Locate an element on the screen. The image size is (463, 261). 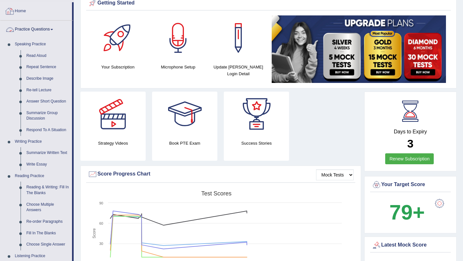
a: Writing Practice is located at coordinates (42, 142).